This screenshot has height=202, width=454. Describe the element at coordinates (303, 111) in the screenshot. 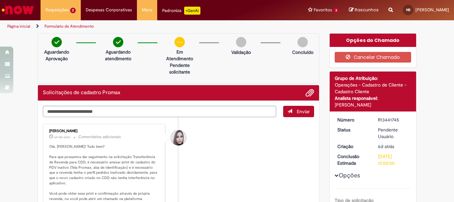

I see `span: Enviar` at that location.